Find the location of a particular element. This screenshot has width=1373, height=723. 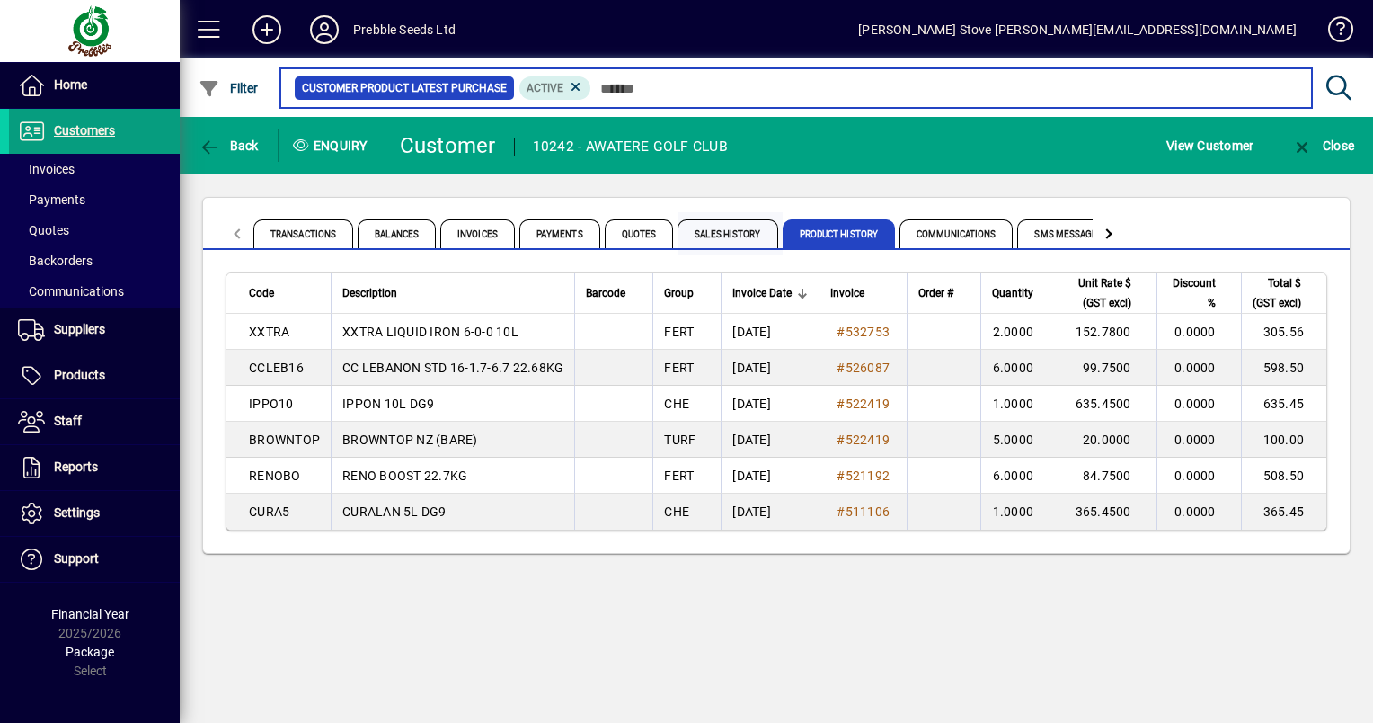

span: TURF is located at coordinates (679, 439).